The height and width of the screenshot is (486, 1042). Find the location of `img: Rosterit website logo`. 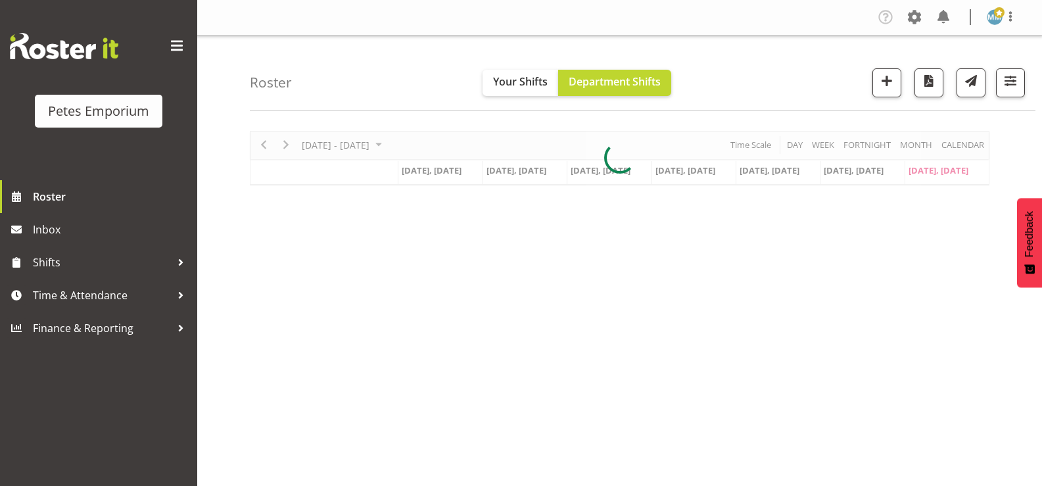

img: Rosterit website logo is located at coordinates (64, 46).